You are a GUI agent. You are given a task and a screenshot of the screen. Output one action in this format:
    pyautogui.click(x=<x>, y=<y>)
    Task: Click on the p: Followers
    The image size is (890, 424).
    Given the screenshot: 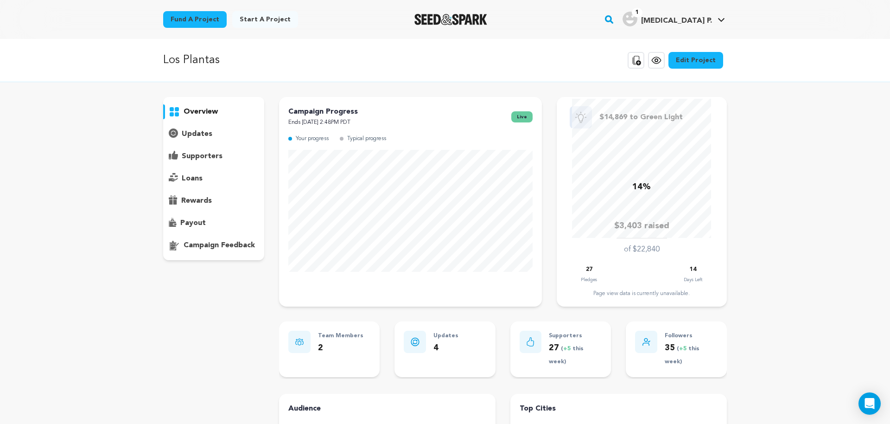 What is the action you would take?
    pyautogui.click(x=691, y=336)
    